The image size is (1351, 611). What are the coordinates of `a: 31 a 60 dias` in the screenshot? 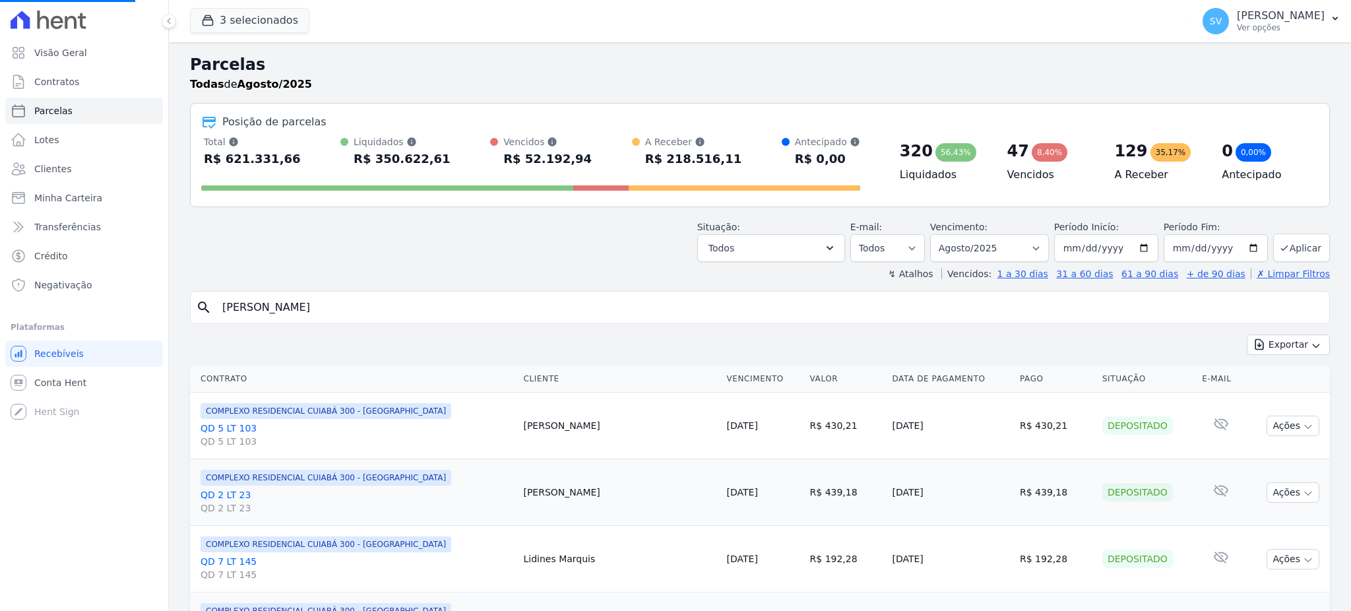 It's located at (1085, 274).